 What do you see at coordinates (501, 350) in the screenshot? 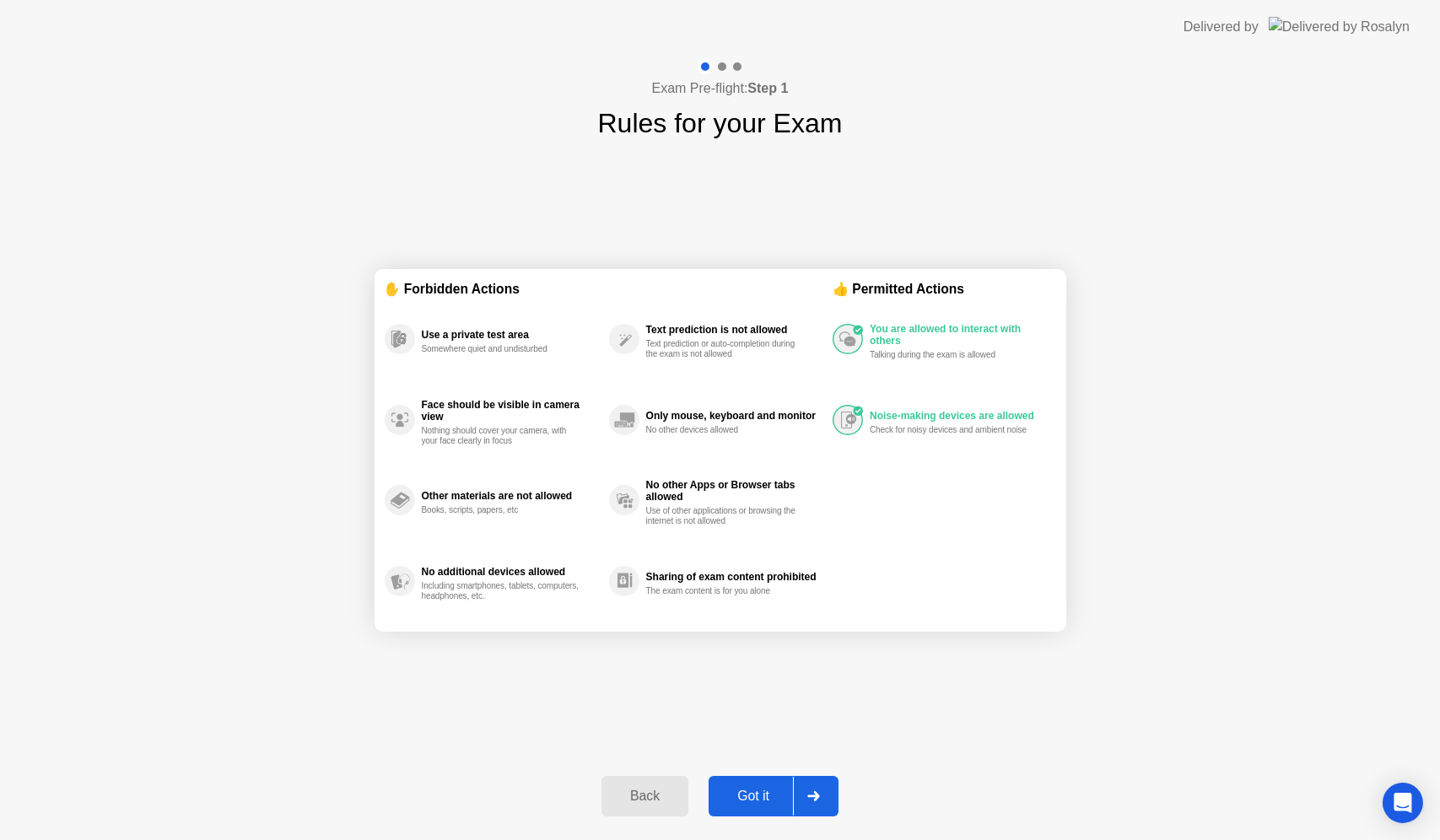
I see `div: Somewhere quiet and undisturbed` at bounding box center [501, 350].